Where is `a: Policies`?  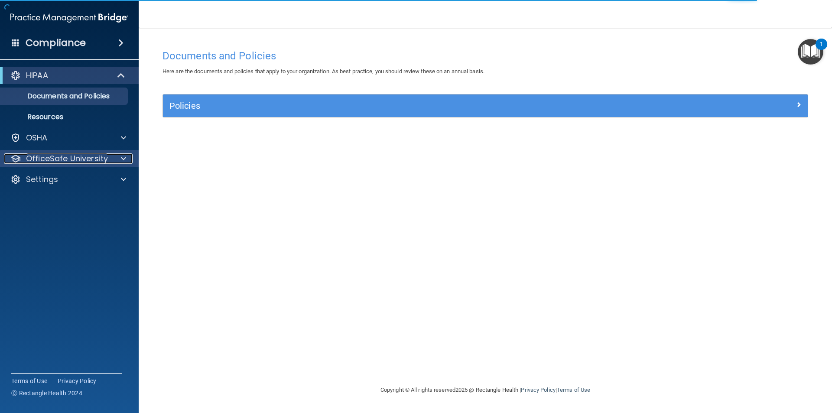 a: Policies is located at coordinates (485, 106).